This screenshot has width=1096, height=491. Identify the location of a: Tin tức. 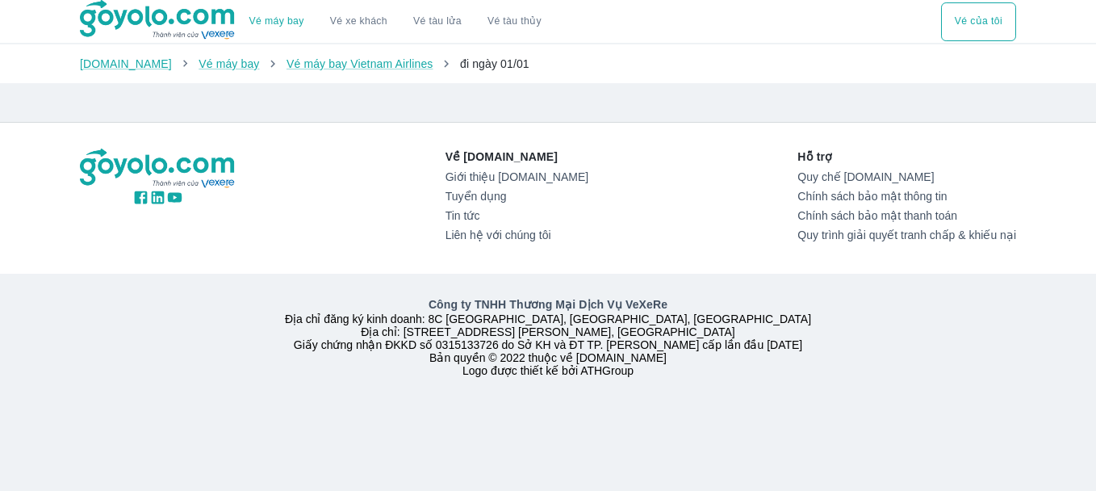
(517, 216).